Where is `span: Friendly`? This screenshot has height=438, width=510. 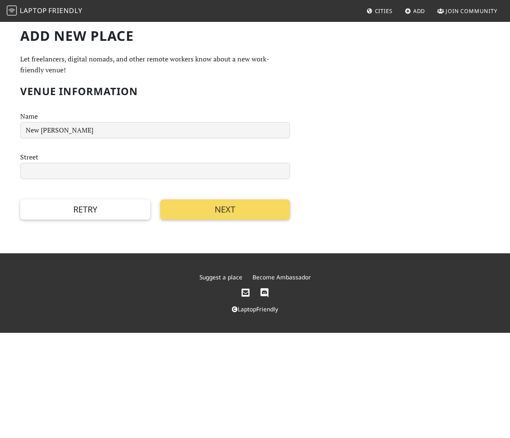
span: Friendly is located at coordinates (65, 11).